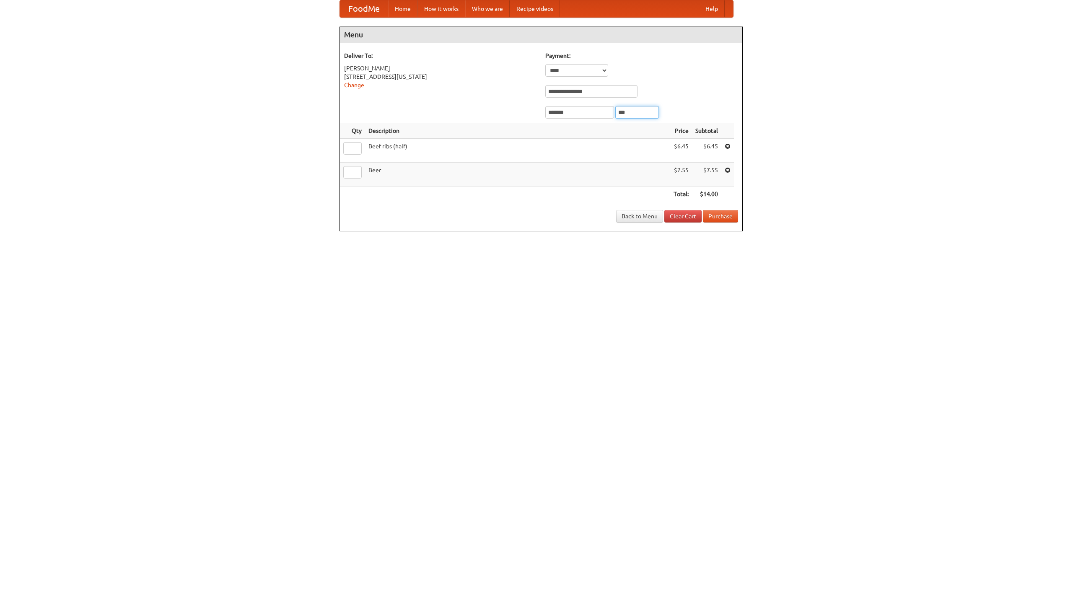 The height and width of the screenshot is (593, 1073). What do you see at coordinates (707, 131) in the screenshot?
I see `th: Subtotal` at bounding box center [707, 131].